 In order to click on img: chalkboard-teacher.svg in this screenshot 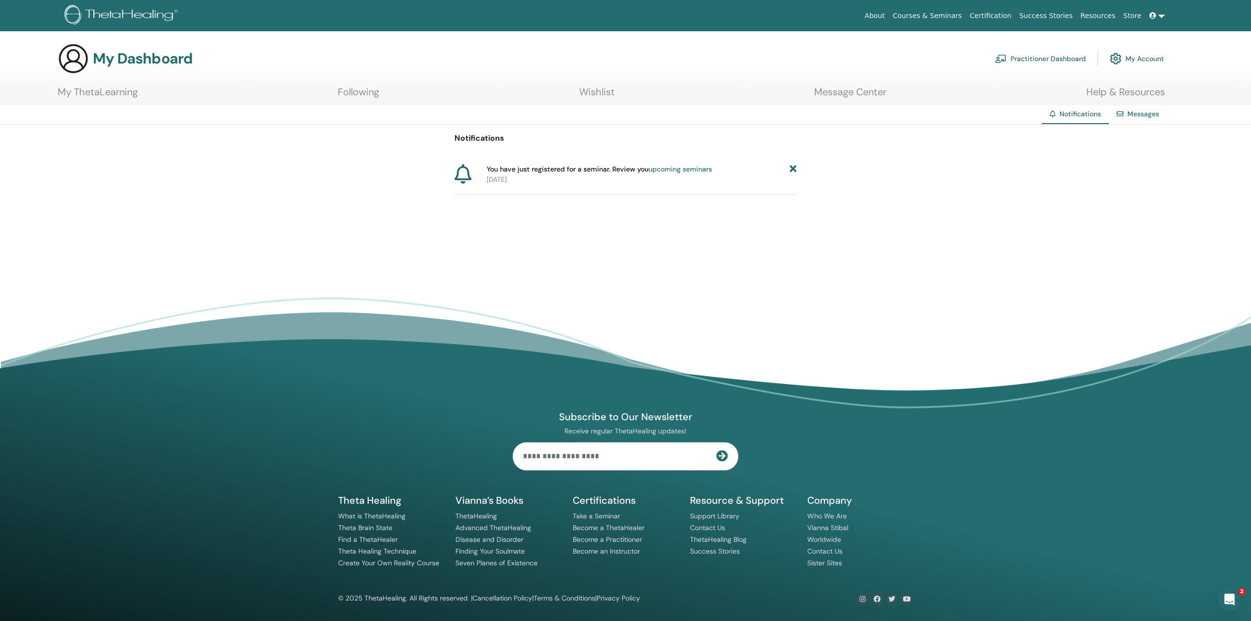, I will do `click(1001, 59)`.